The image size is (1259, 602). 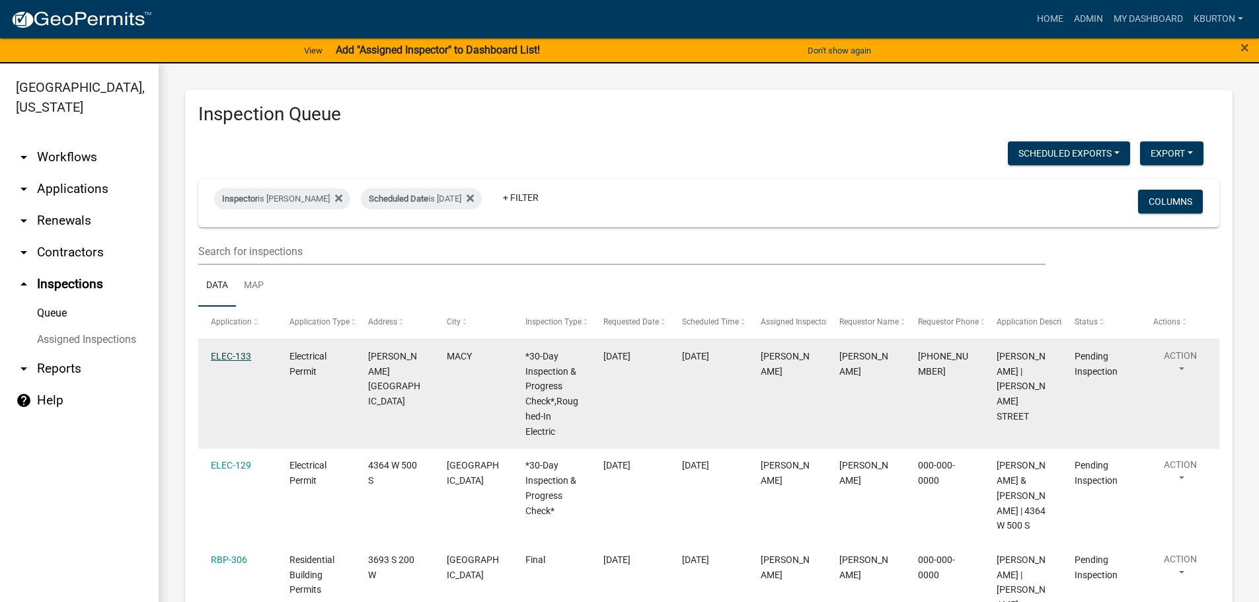 I want to click on a: kburton, so click(x=1218, y=19).